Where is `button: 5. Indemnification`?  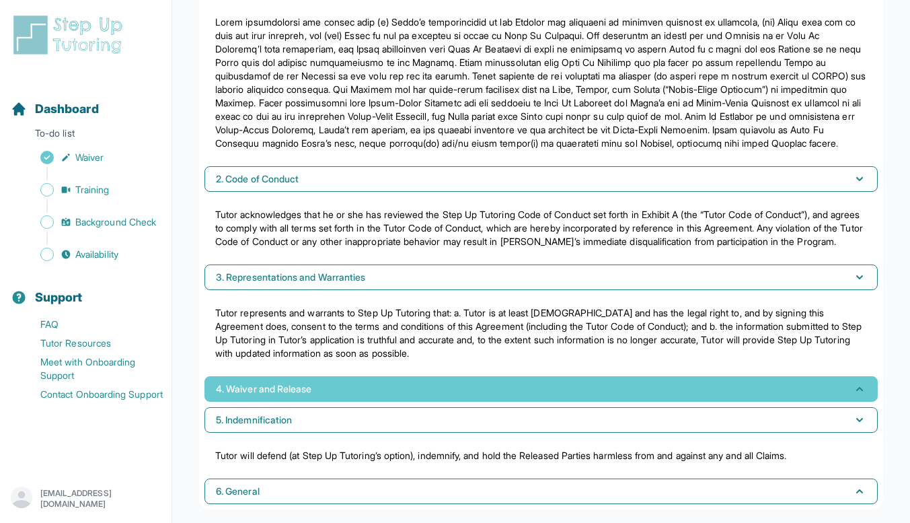
button: 5. Indemnification is located at coordinates (541, 420).